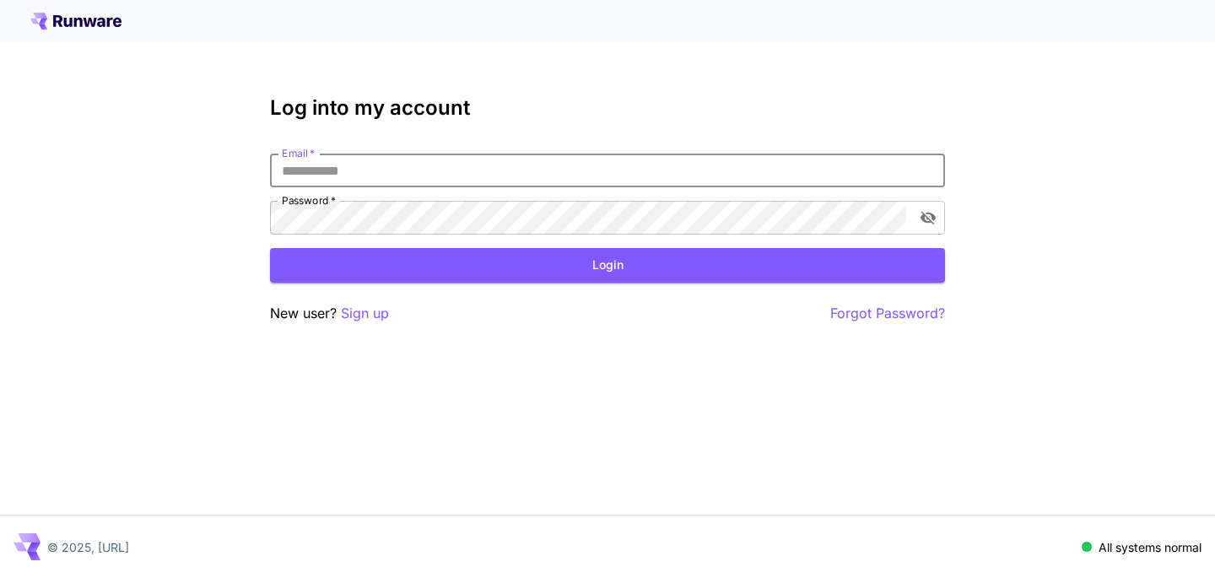 This screenshot has height=578, width=1215. I want to click on h3: Log into my account, so click(607, 108).